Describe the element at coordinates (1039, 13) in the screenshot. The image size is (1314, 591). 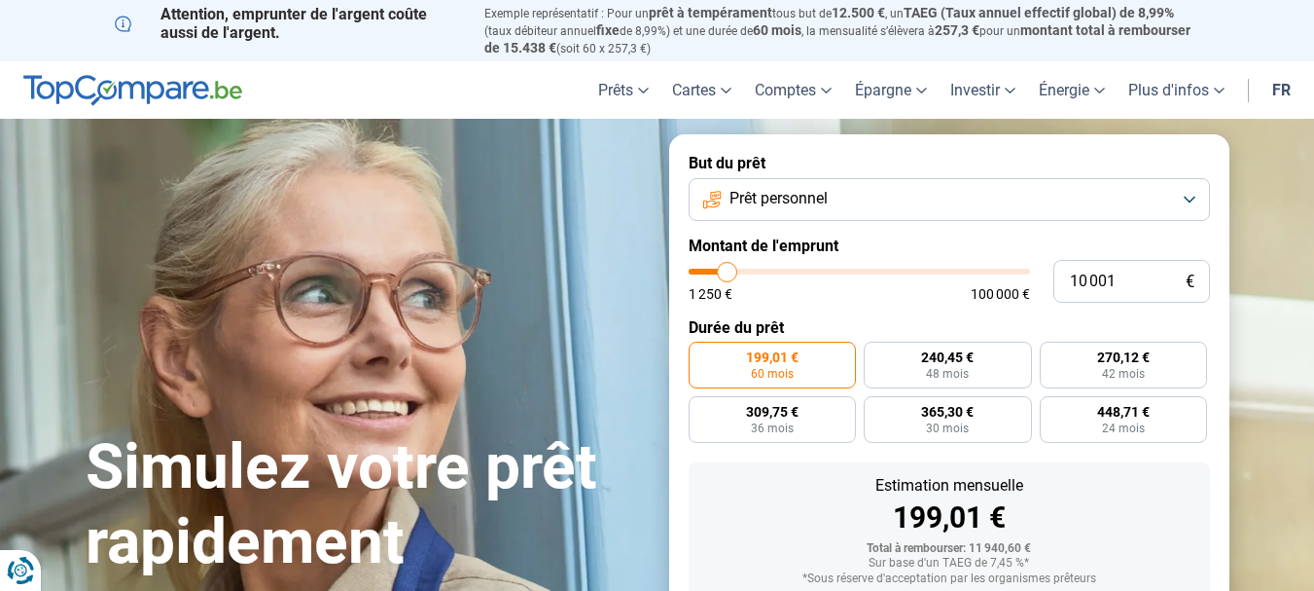
I see `span: TAEG (Taux annuel effectif global) de 8,99%` at that location.